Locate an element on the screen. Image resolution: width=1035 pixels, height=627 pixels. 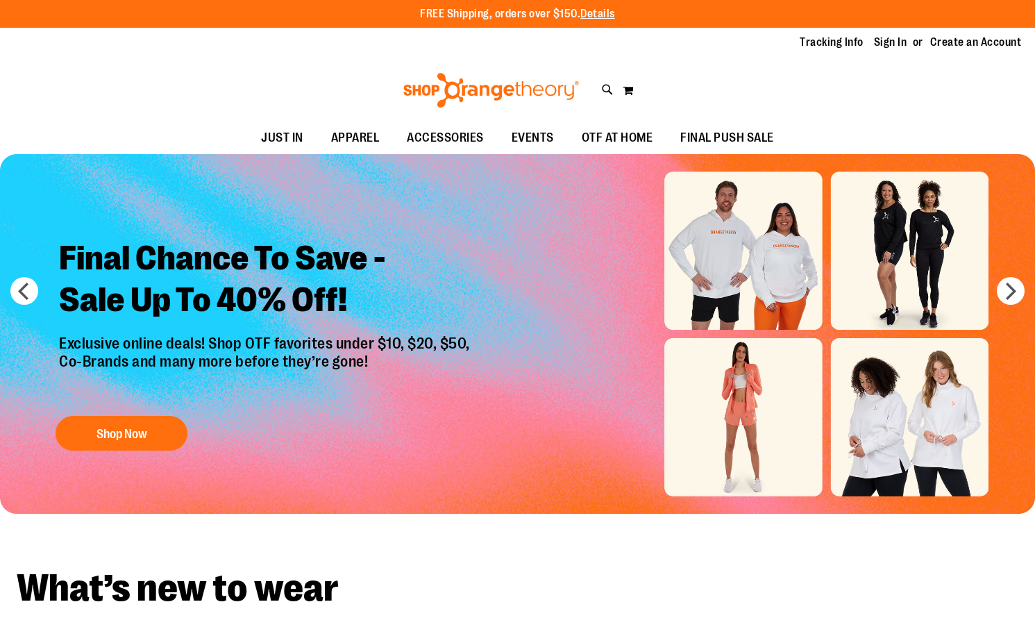
a: ACCESSORIES is located at coordinates (445, 138).